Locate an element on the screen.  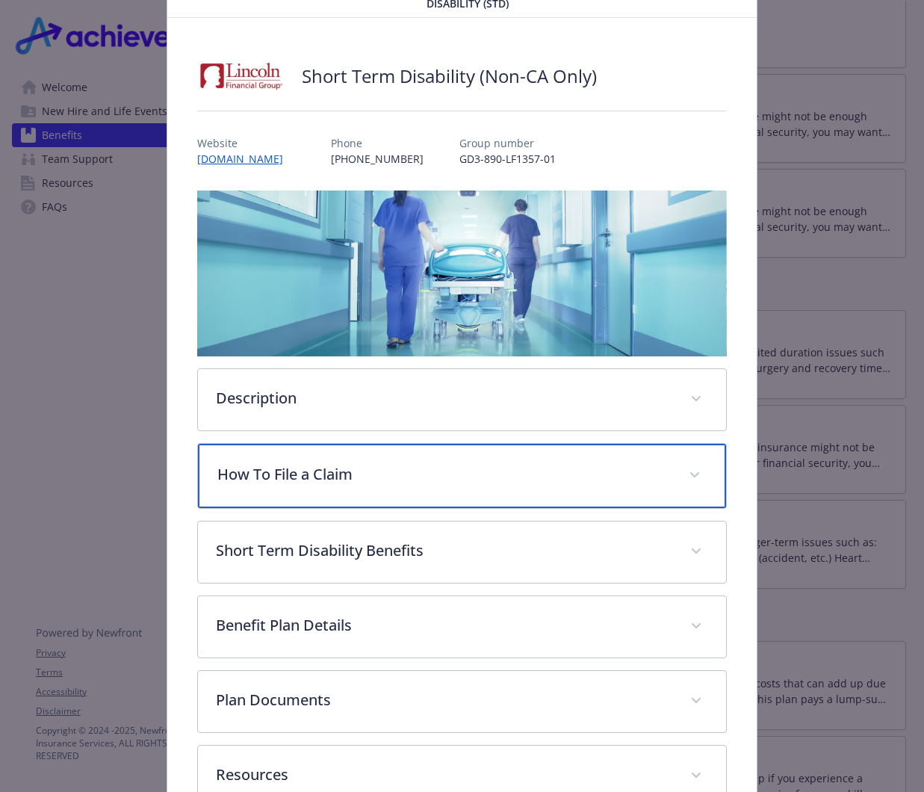
p: Phone is located at coordinates (377, 143).